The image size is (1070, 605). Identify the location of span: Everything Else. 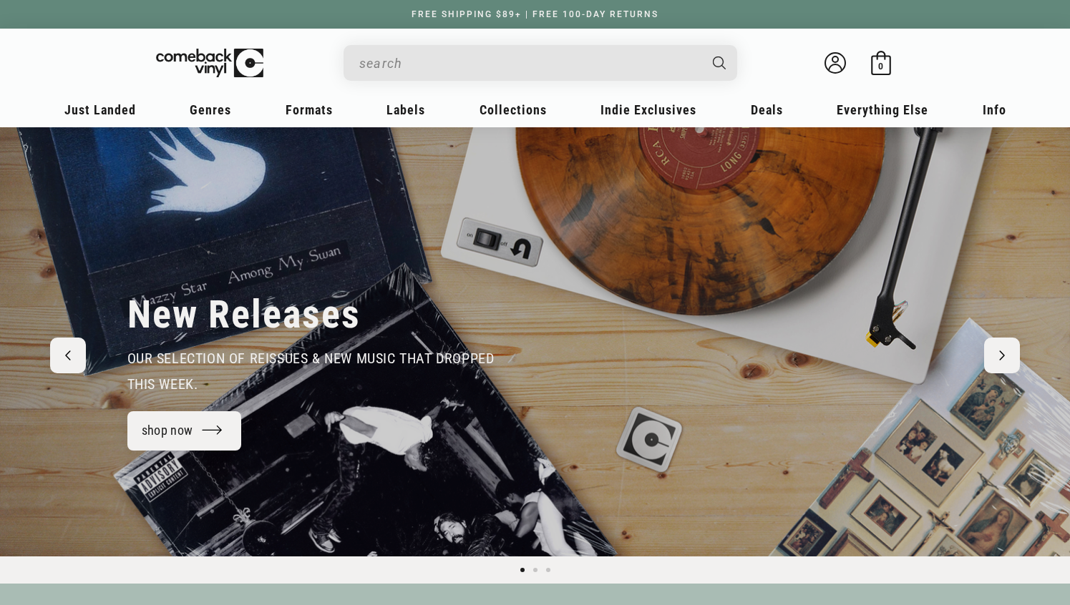
(882, 109).